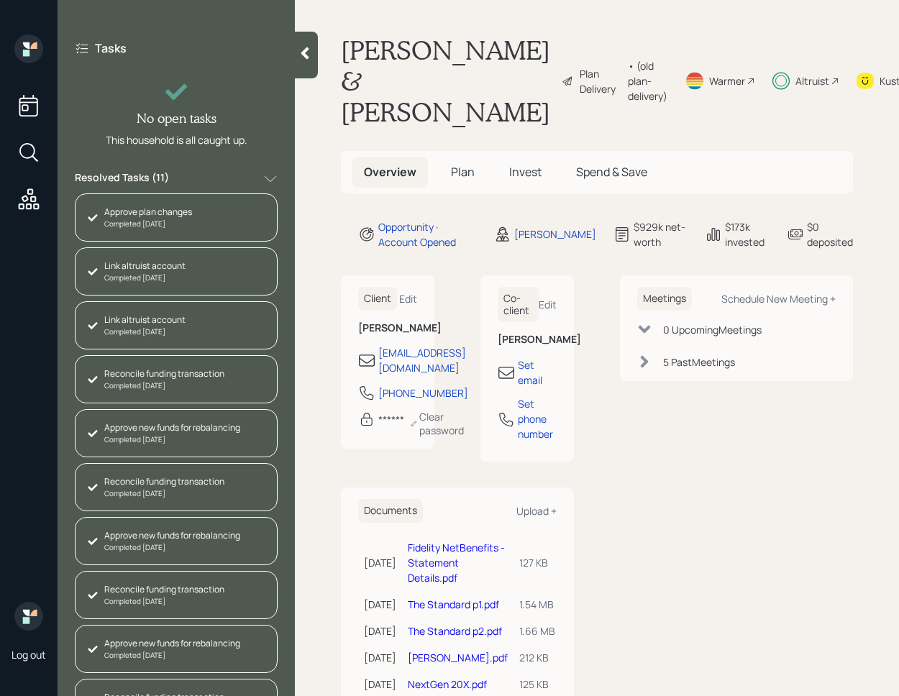 This screenshot has width=899, height=696. Describe the element at coordinates (377, 298) in the screenshot. I see `h6: Client` at that location.